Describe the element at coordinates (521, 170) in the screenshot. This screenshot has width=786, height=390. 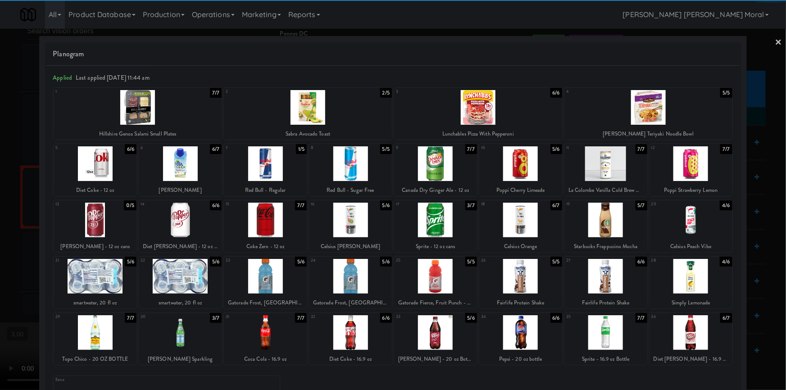
I see `div: 105/6Poppi Cherry Limeade` at that location.